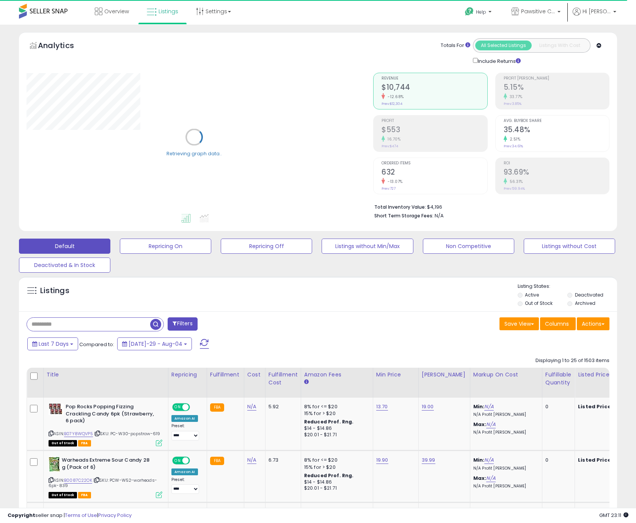 Image resolution: width=636 pixels, height=523 pixels. I want to click on strong: Copyright, so click(21, 516).